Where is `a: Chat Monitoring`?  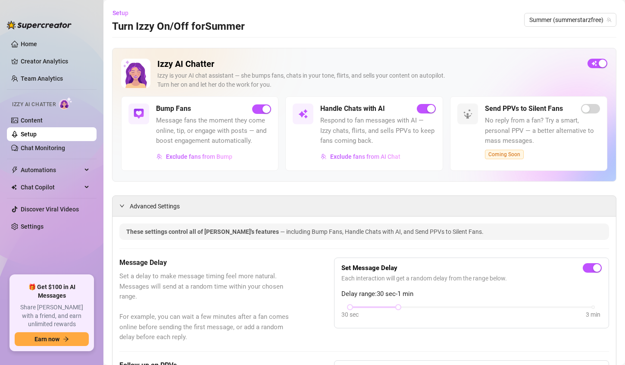
a: Chat Monitoring is located at coordinates (43, 148).